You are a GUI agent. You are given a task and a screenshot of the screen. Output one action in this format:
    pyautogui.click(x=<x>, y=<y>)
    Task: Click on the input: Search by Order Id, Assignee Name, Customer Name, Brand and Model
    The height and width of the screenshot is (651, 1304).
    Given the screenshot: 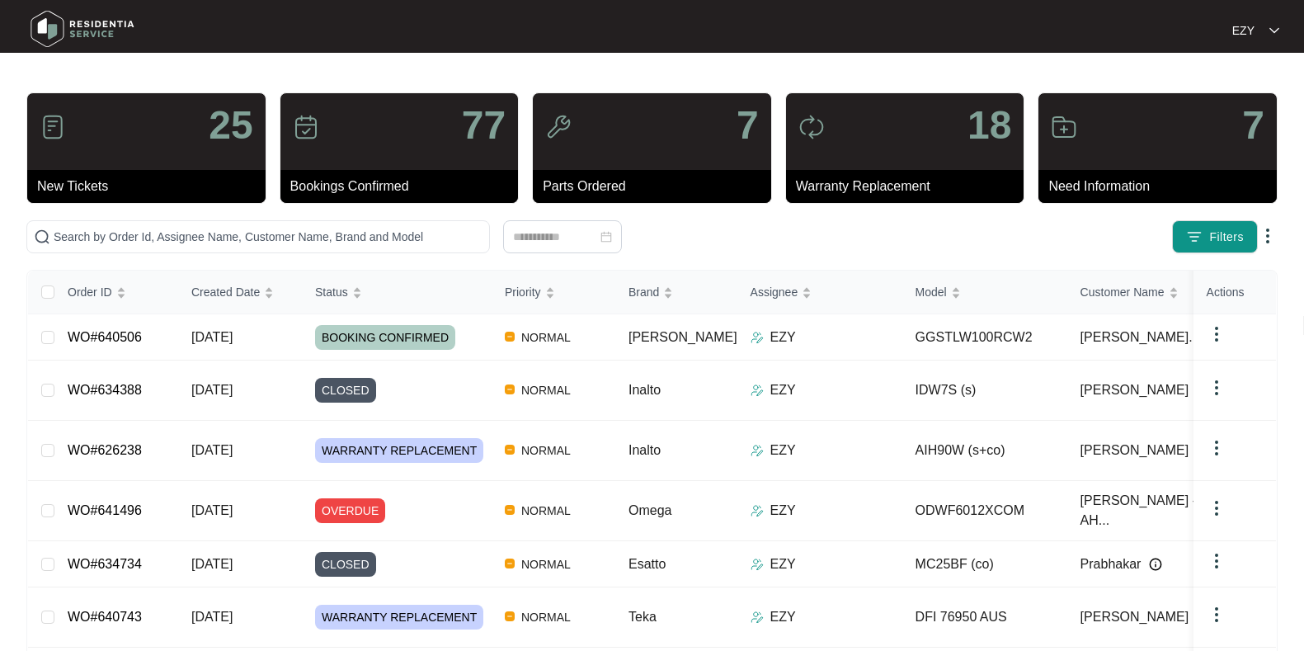 What is the action you would take?
    pyautogui.click(x=268, y=237)
    